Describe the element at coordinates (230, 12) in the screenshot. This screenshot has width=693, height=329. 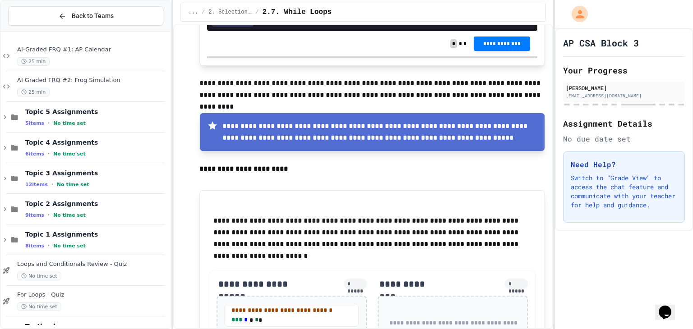
I see `span: 2. Selection and Iteration` at that location.